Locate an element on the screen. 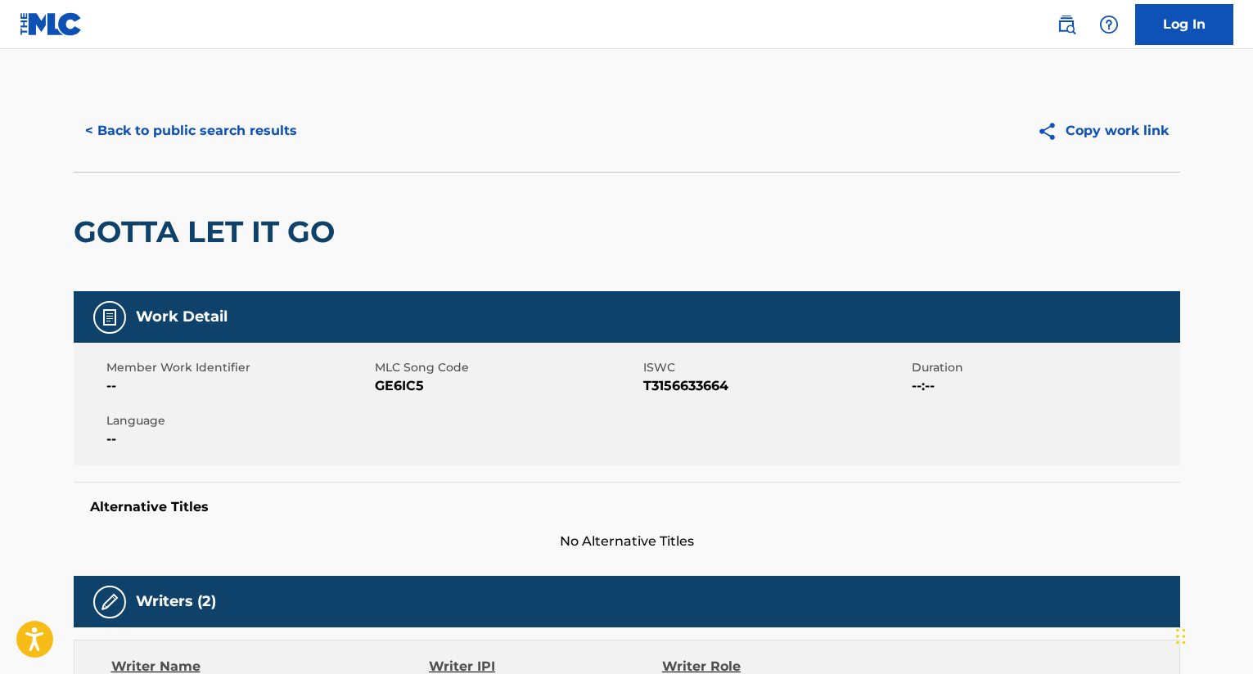  img: help is located at coordinates (1109, 25).